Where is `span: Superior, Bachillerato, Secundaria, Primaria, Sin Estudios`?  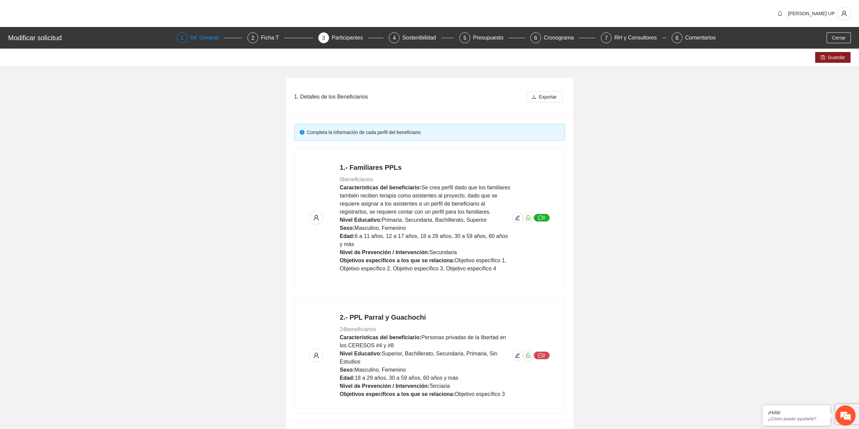
span: Superior, Bachillerato, Secundaria, Primaria, Sin Estudios is located at coordinates (419, 357).